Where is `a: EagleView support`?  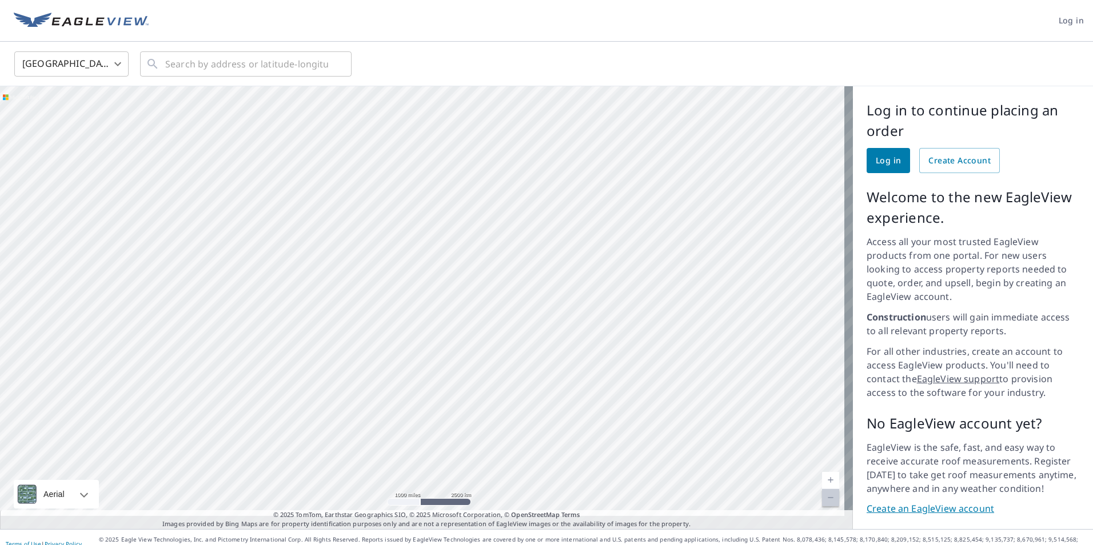
a: EagleView support is located at coordinates (958, 379).